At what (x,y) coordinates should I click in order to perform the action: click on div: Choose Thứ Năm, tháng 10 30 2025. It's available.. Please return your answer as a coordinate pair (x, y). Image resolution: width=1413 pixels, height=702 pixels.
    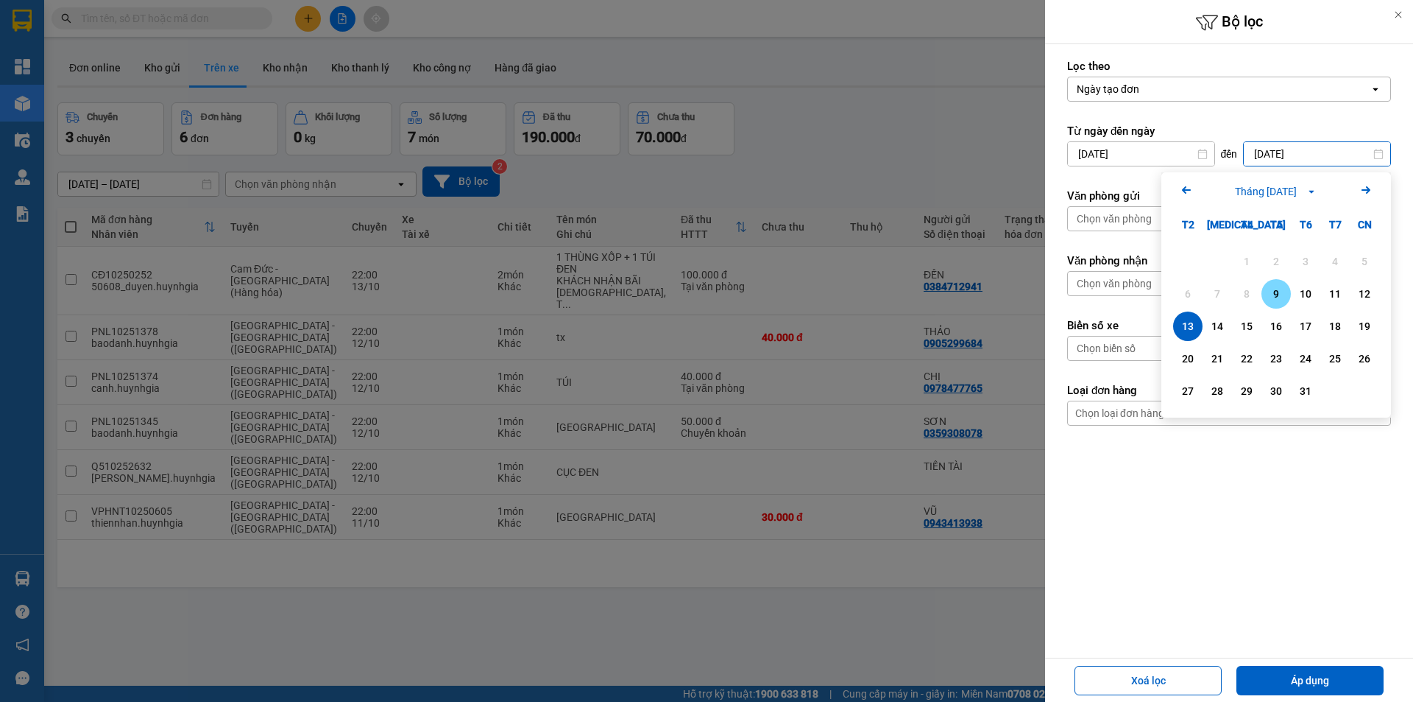
    Looking at the image, I should click on (1277, 391).